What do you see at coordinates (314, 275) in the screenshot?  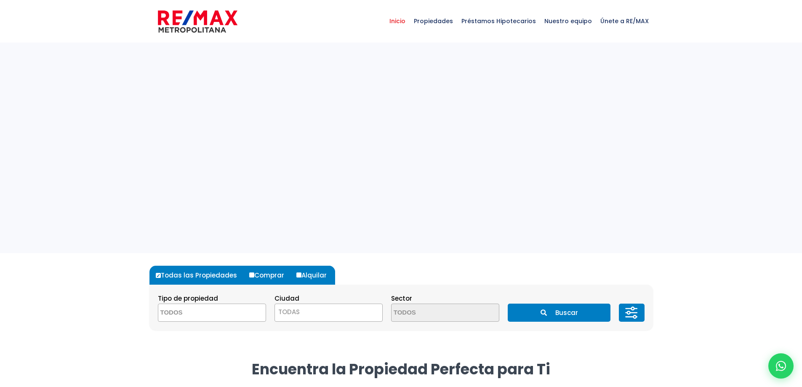 I see `label: Alquilar` at bounding box center [314, 275].